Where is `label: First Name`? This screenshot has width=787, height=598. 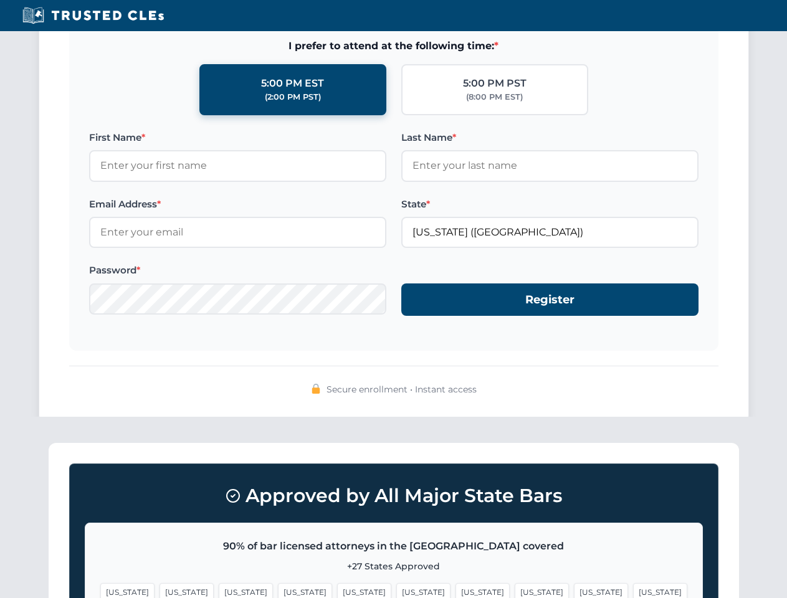 label: First Name is located at coordinates (237, 138).